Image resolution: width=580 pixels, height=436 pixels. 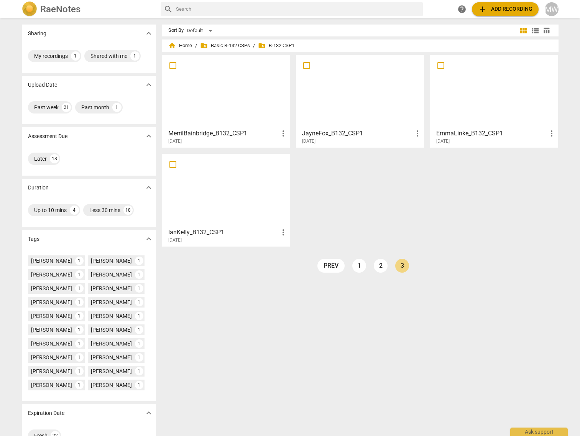 What do you see at coordinates (180, 46) in the screenshot?
I see `span: Home` at bounding box center [180, 46].